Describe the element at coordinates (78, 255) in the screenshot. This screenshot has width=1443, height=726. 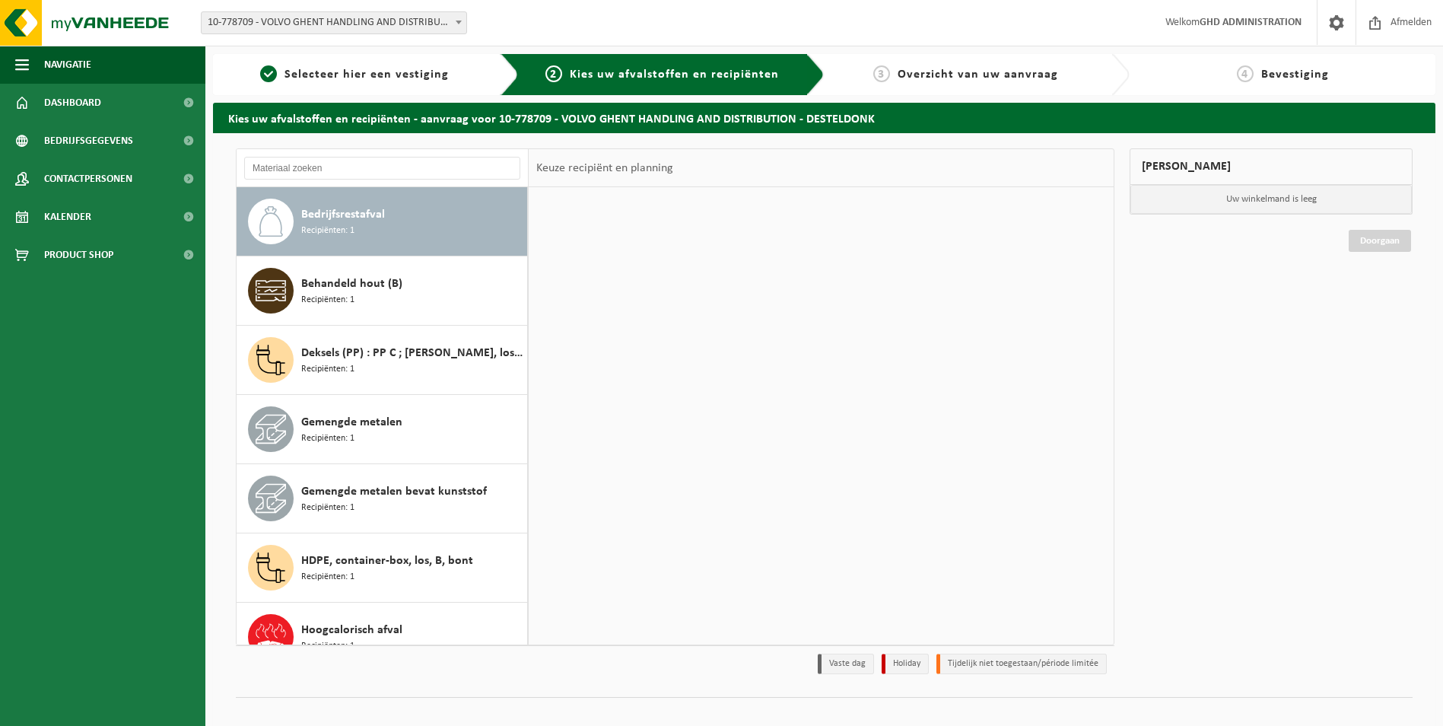
I see `span: Product Shop` at that location.